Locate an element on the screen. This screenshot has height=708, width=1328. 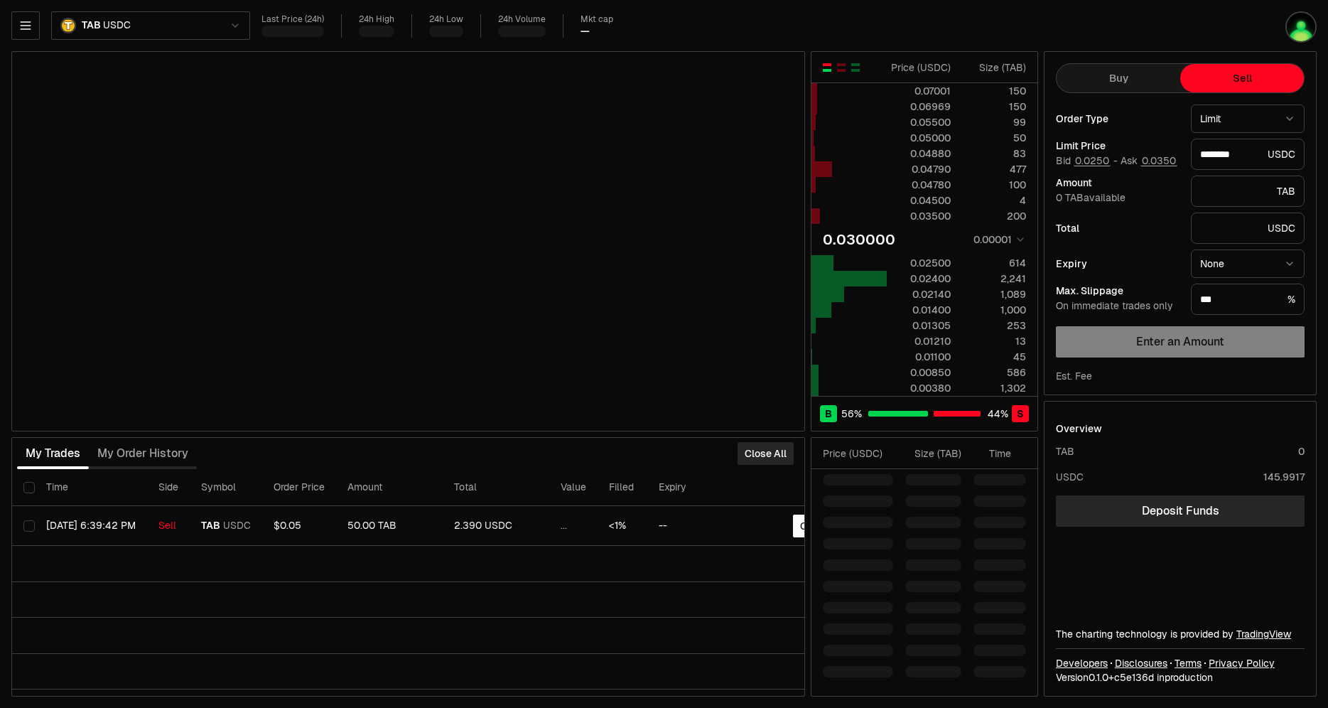
div: 0.03500 is located at coordinates (919, 216).